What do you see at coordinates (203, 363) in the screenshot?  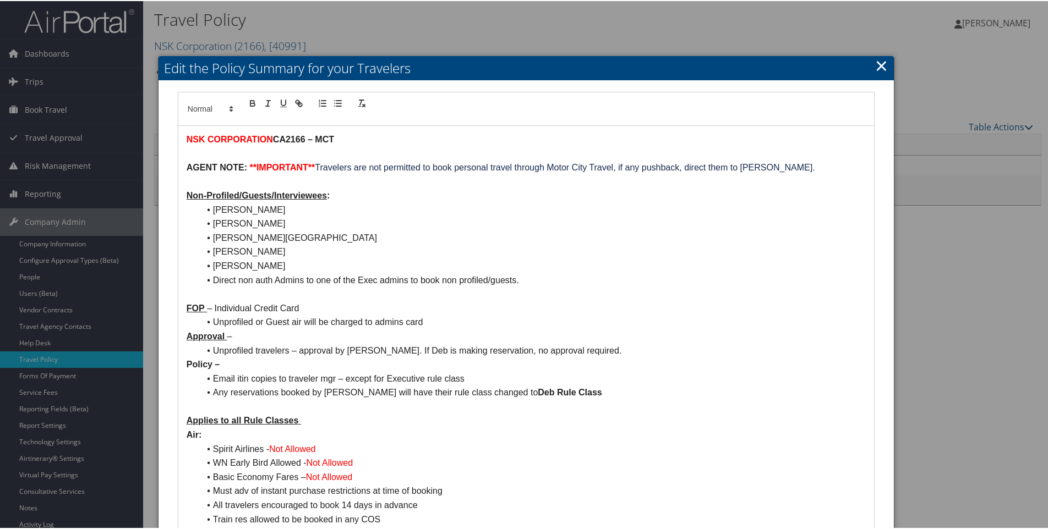 I see `strong: Policy –` at bounding box center [203, 363].